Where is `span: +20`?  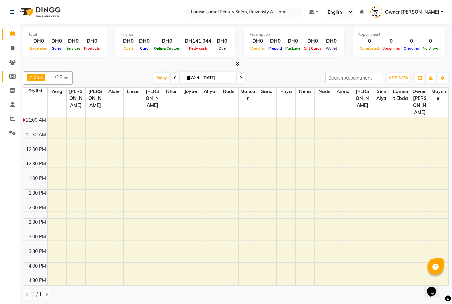
span: +20 is located at coordinates (61, 76).